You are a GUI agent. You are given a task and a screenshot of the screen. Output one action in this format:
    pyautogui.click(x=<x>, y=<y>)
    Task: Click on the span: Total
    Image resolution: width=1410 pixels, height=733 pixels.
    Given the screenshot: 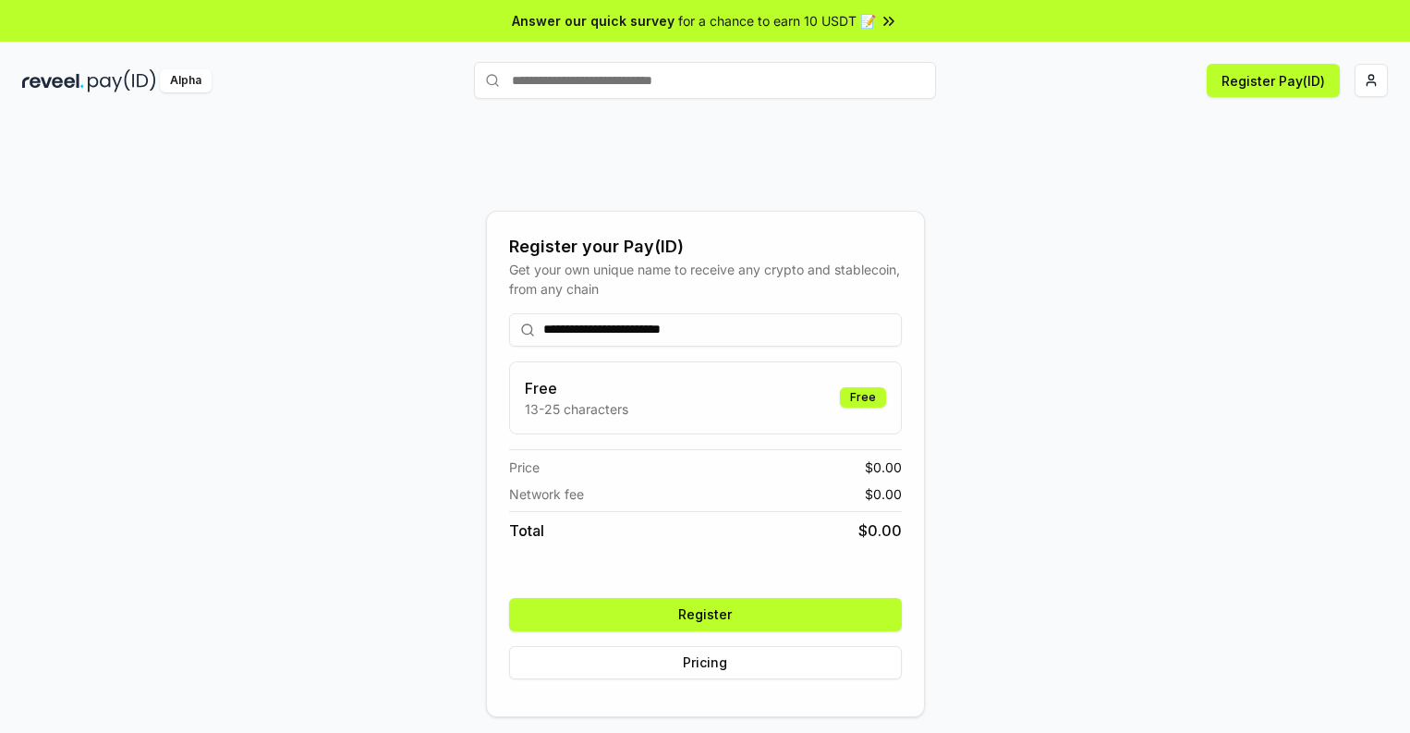 What is the action you would take?
    pyautogui.click(x=527, y=530)
    